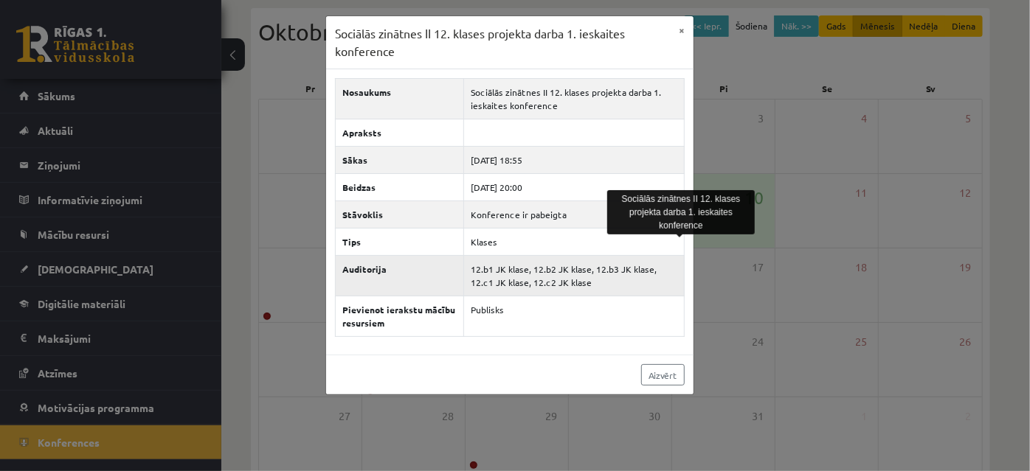 This screenshot has height=471, width=1030. Describe the element at coordinates (681, 212) in the screenshot. I see `div: Sociālās zinātnes II 12. klases projekta darba 1. ieskaites konference` at that location.